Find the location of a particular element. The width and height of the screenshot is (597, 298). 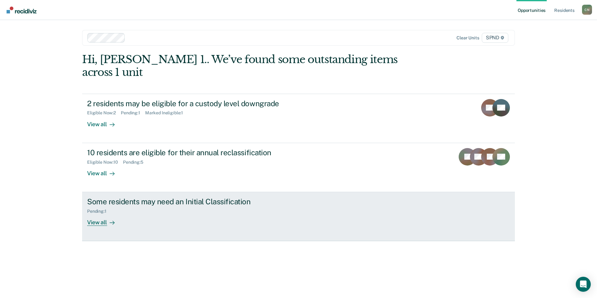

a: 10 residents are eligible for their annual reclassificationEligible Now:10Pending:5View all is located at coordinates (298, 167).